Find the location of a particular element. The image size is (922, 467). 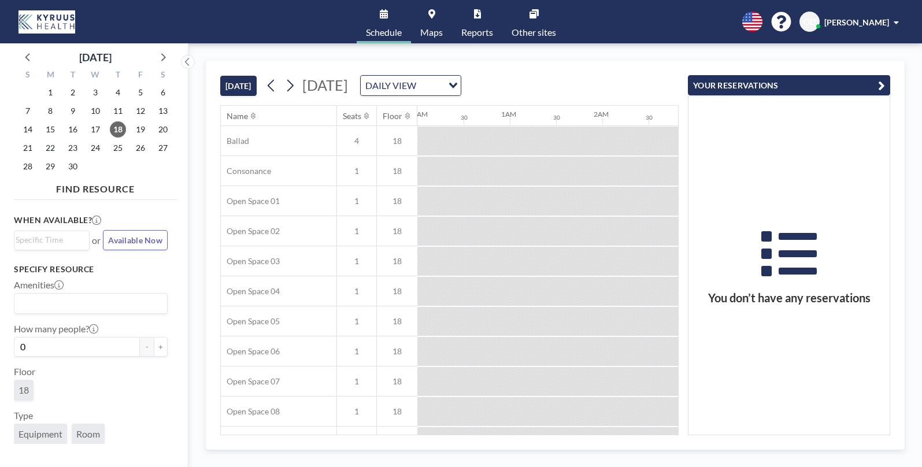

span: Tuesday, September 30, 2025 is located at coordinates (73, 167).